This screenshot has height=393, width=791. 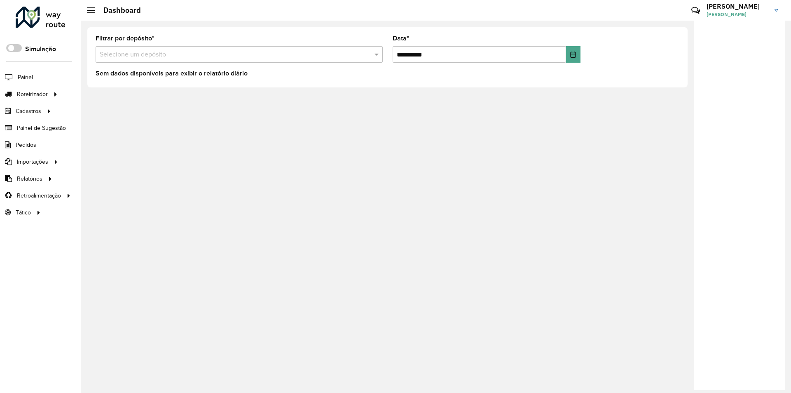 I want to click on label: Filtrar por depósito, so click(x=125, y=38).